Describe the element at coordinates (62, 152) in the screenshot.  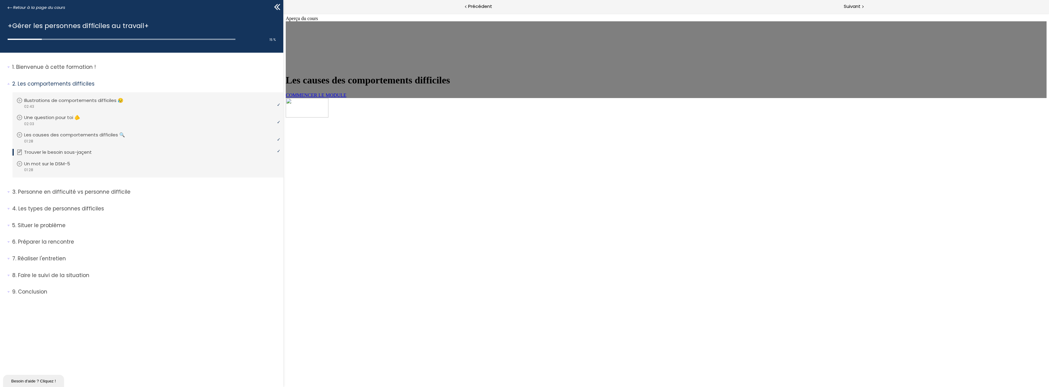
I see `p: Trouver le besoin sous-jaçent` at that location.